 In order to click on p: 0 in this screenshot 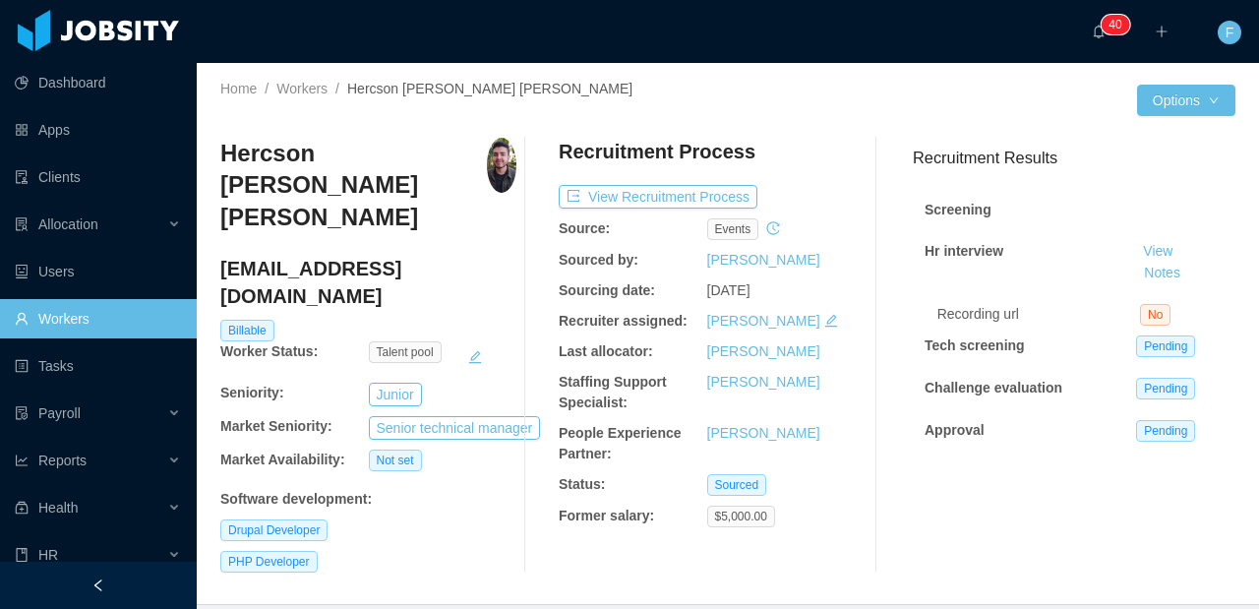, I will do `click(1118, 25)`.